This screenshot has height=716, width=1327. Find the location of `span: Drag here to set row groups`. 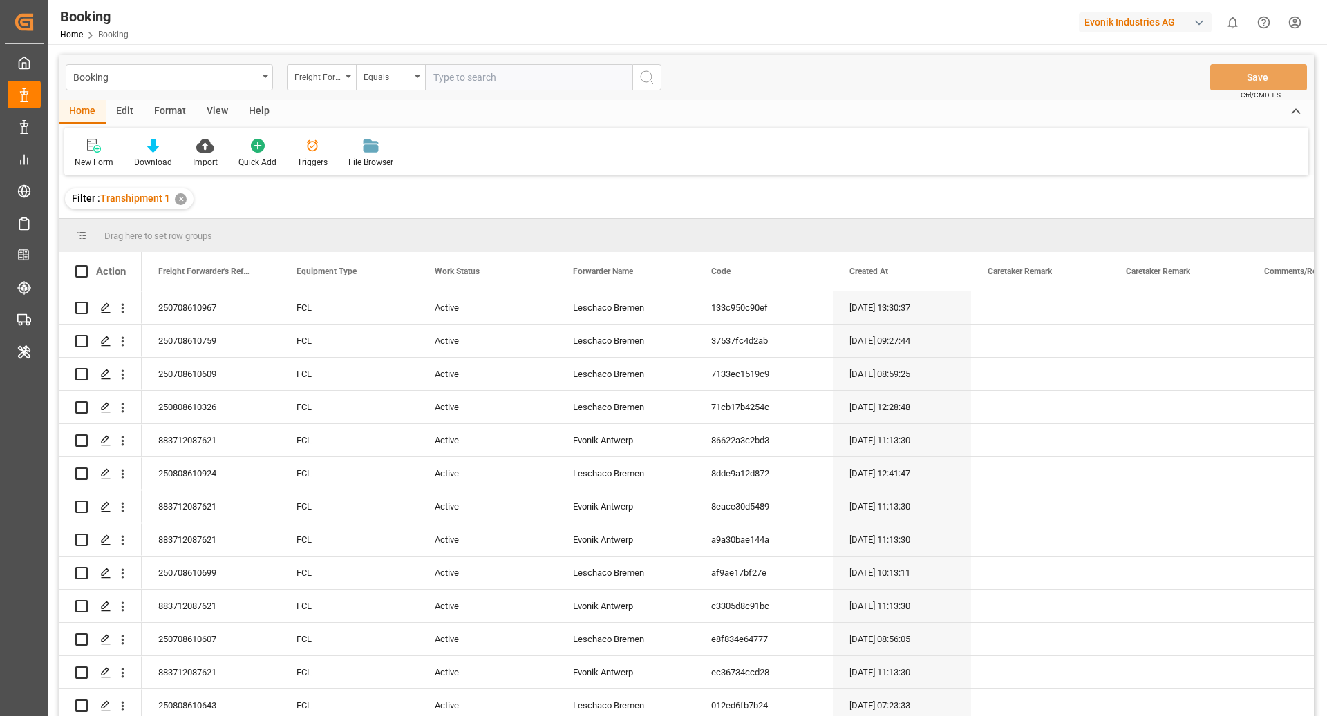

span: Drag here to set row groups is located at coordinates (158, 236).